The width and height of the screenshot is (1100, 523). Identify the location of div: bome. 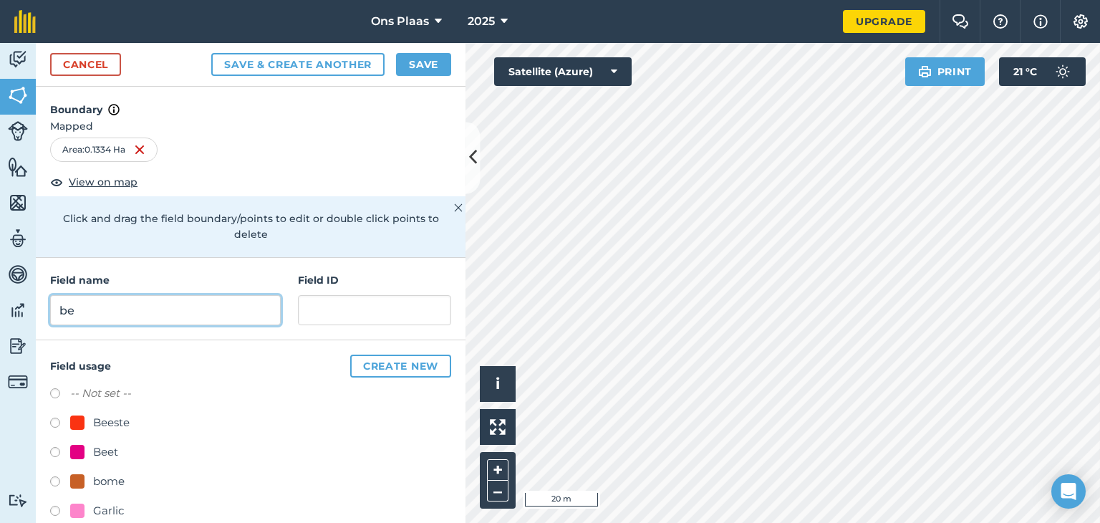
(109, 481).